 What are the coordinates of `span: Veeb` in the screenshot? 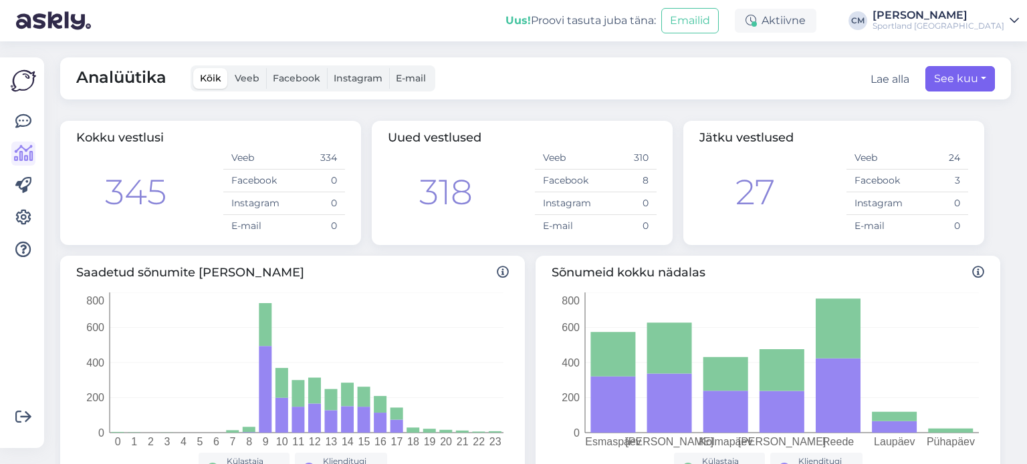 It's located at (247, 78).